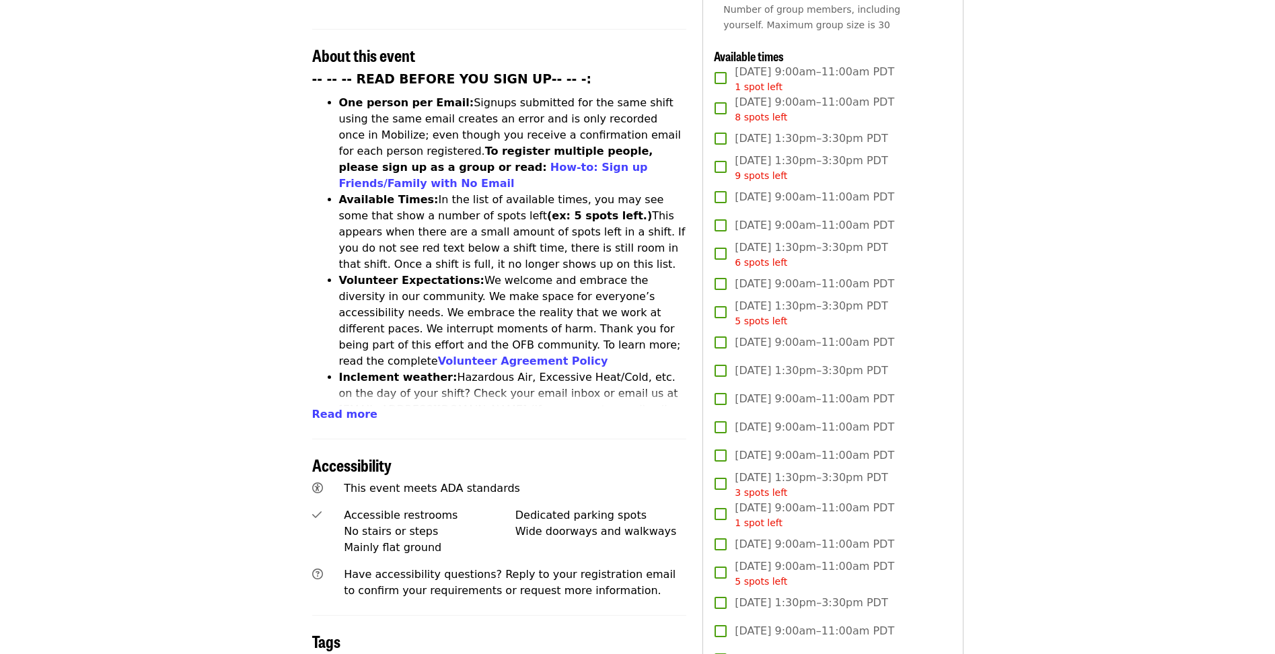  I want to click on span: This event meets ADA standards, so click(432, 488).